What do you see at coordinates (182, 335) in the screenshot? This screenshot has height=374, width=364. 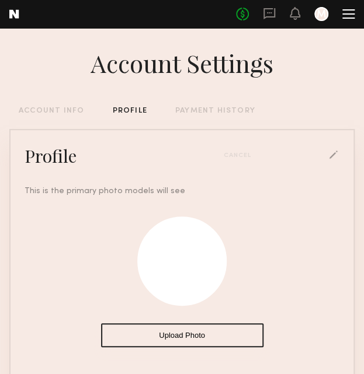 I see `button: Upload Photo` at bounding box center [182, 335].